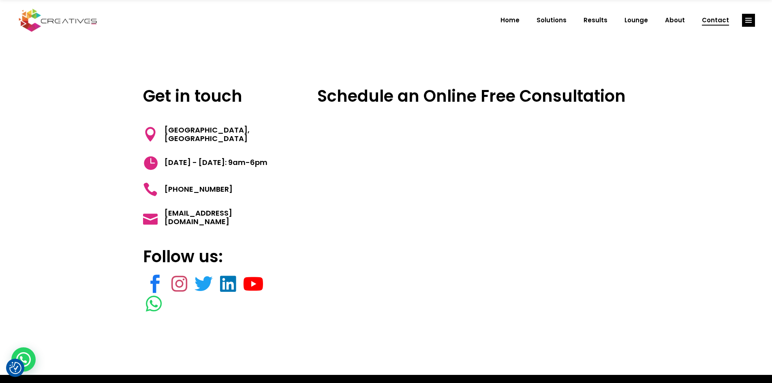 This screenshot has width=772, height=383. Describe the element at coordinates (58, 20) in the screenshot. I see `img: Creatives` at that location.